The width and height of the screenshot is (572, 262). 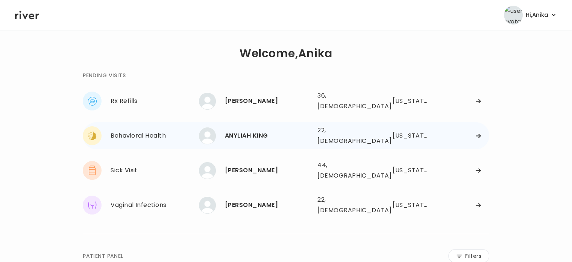 What do you see at coordinates (103, 255) in the screenshot?
I see `div: PATIENT PANEL` at bounding box center [103, 255].